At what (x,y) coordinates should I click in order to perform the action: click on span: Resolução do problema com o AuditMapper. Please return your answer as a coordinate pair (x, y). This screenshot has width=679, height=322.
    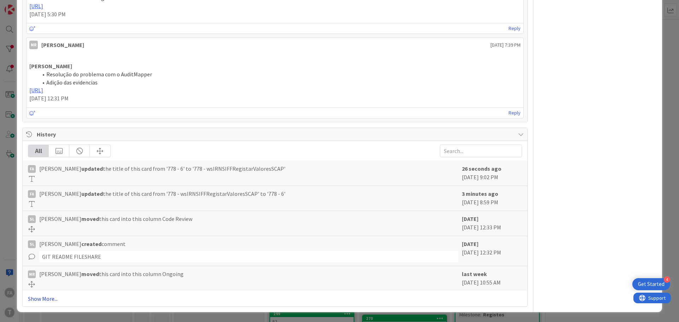
    Looking at the image, I should click on (99, 74).